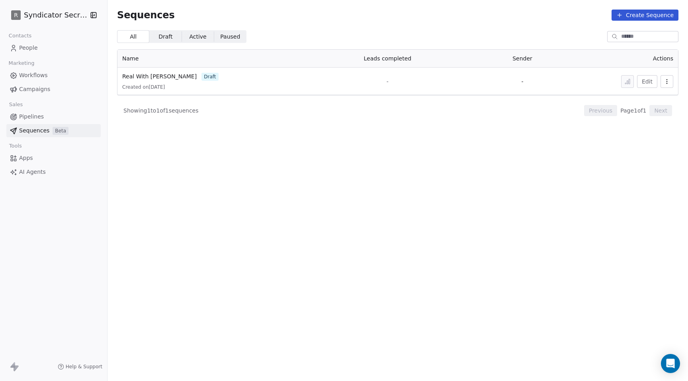 The image size is (688, 381). Describe the element at coordinates (16, 15) in the screenshot. I see `span: R` at that location.